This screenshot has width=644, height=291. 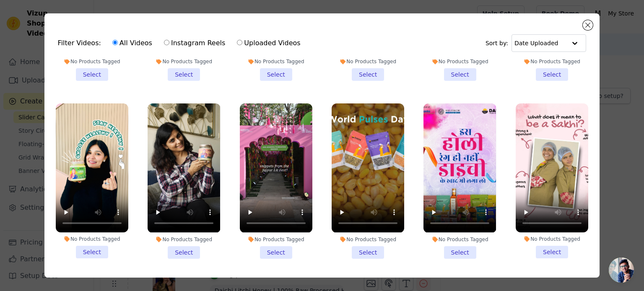 I want to click on button: Close modal, so click(x=588, y=25).